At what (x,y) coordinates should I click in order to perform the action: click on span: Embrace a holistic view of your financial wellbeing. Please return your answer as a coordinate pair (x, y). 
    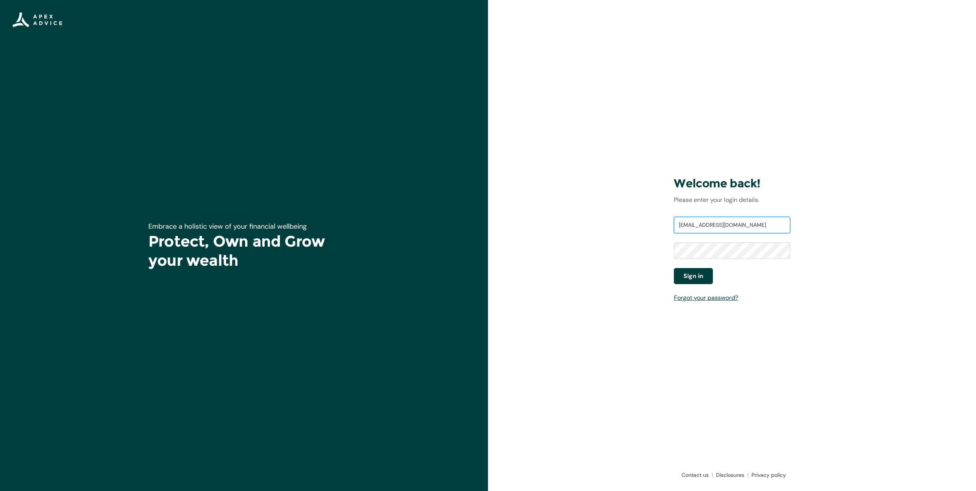
    Looking at the image, I should click on (228, 227).